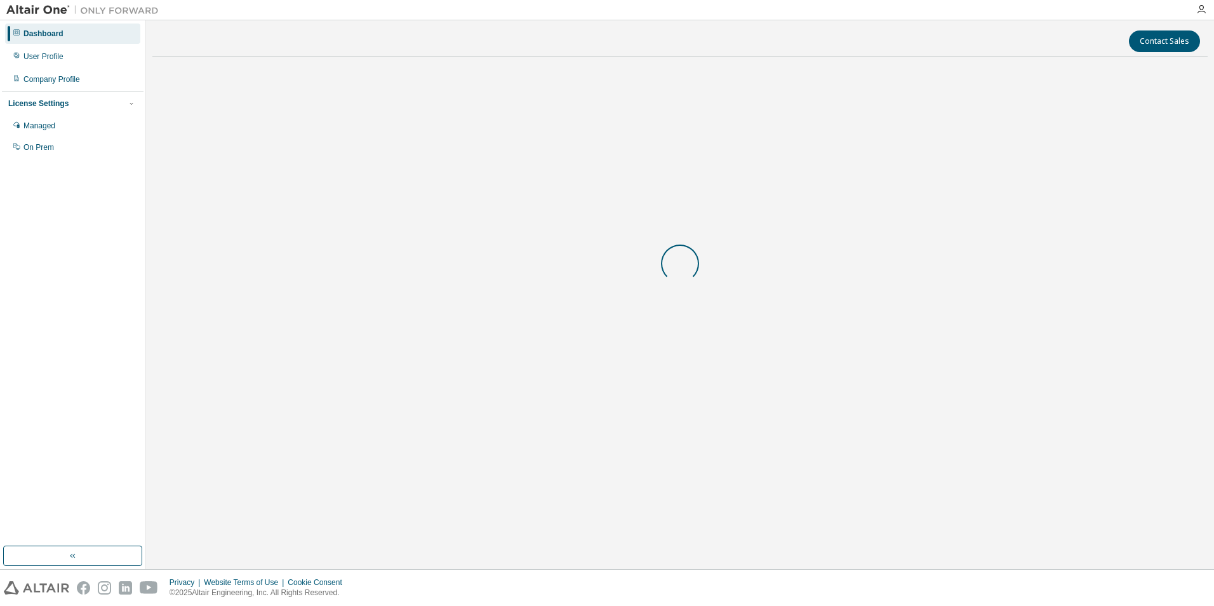  I want to click on p: © 2025 Altair Engineering, Inc. All Rights Reserved., so click(260, 592).